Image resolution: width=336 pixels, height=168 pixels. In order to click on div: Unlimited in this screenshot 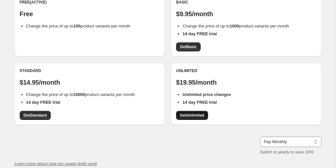, I will do `click(246, 71)`.